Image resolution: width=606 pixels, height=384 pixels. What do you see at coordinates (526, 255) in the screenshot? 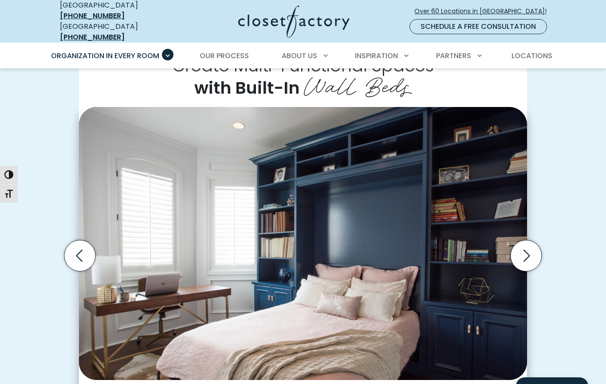
I see `button: Next slide` at bounding box center [526, 255].